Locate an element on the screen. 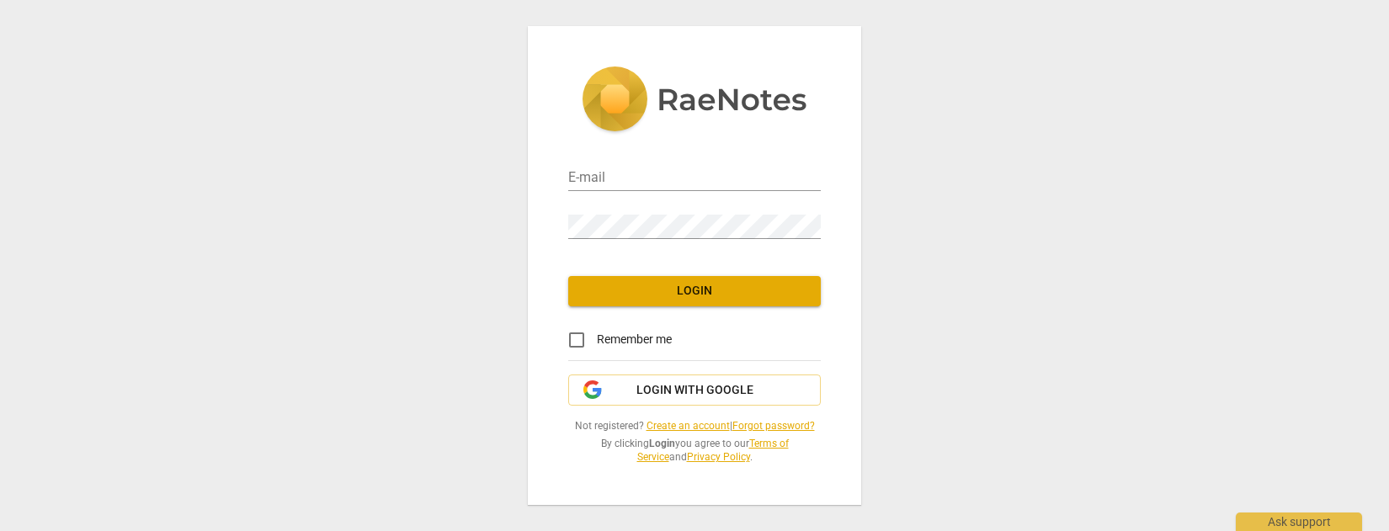 The image size is (1389, 531). a: Terms of Service is located at coordinates (713, 450).